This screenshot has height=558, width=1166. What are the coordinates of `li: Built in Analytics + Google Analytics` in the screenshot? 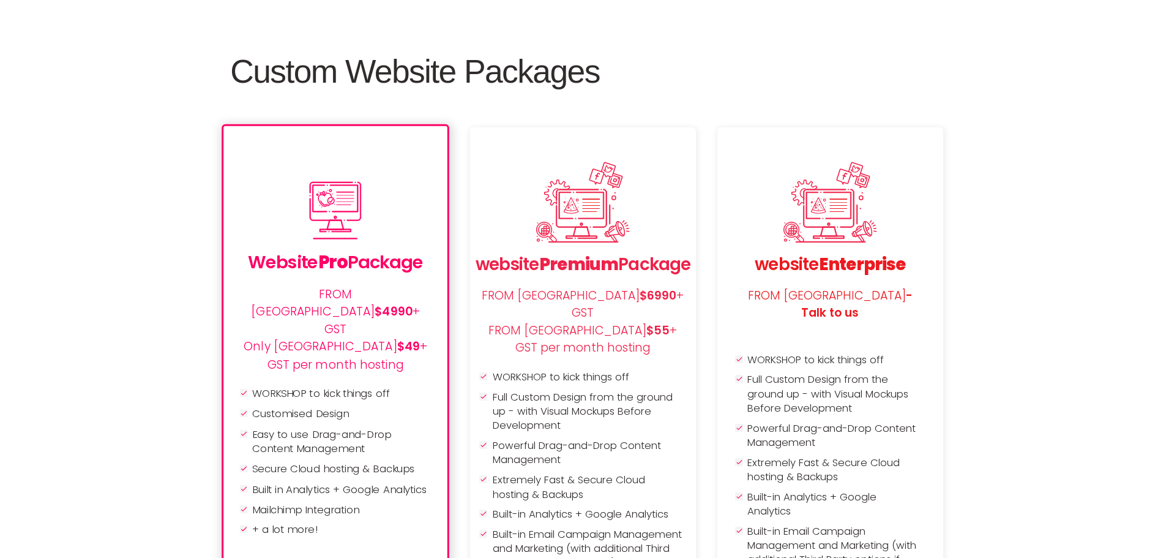 It's located at (336, 489).